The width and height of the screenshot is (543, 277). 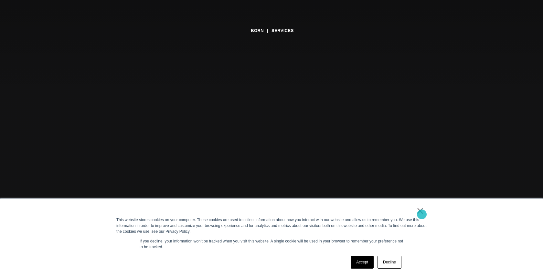 I want to click on a: BORN, so click(x=257, y=31).